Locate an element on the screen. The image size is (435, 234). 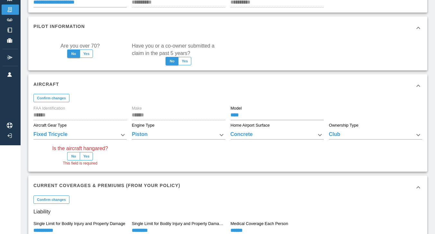
label: Medical Coverage Each Person is located at coordinates (259, 224).